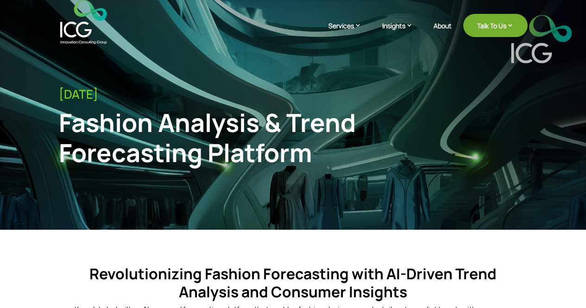  Describe the element at coordinates (495, 25) in the screenshot. I see `a: Talk To Us` at that location.